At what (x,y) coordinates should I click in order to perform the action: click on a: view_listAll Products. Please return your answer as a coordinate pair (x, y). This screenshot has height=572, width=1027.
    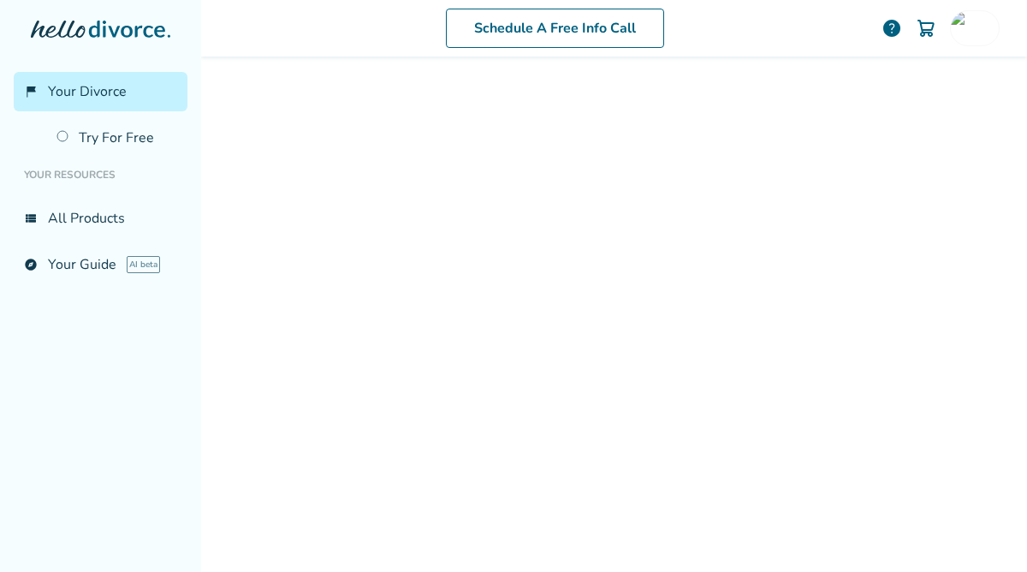
    Looking at the image, I should click on (100, 218).